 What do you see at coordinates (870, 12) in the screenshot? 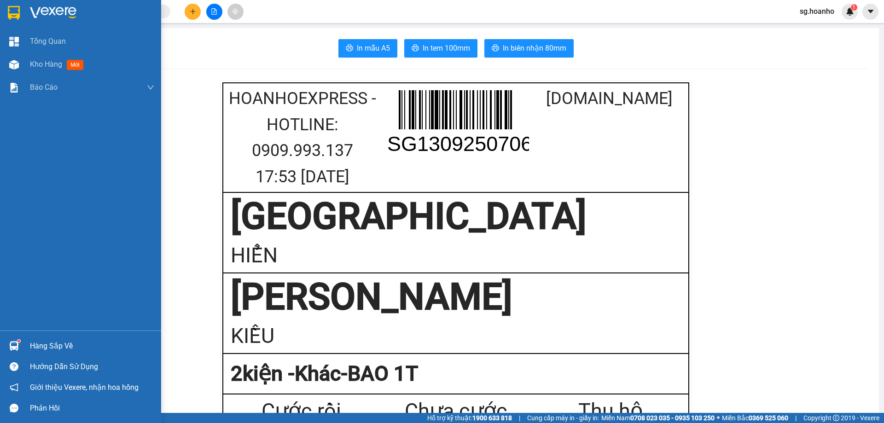
I see `button: caret-down` at bounding box center [870, 12].